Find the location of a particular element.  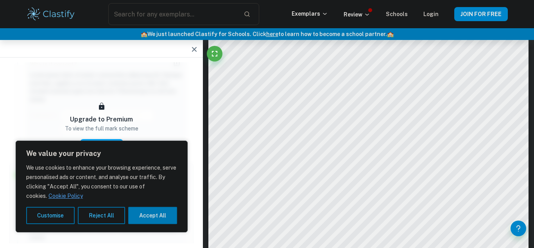

p: Exemplars is located at coordinates (310, 14).